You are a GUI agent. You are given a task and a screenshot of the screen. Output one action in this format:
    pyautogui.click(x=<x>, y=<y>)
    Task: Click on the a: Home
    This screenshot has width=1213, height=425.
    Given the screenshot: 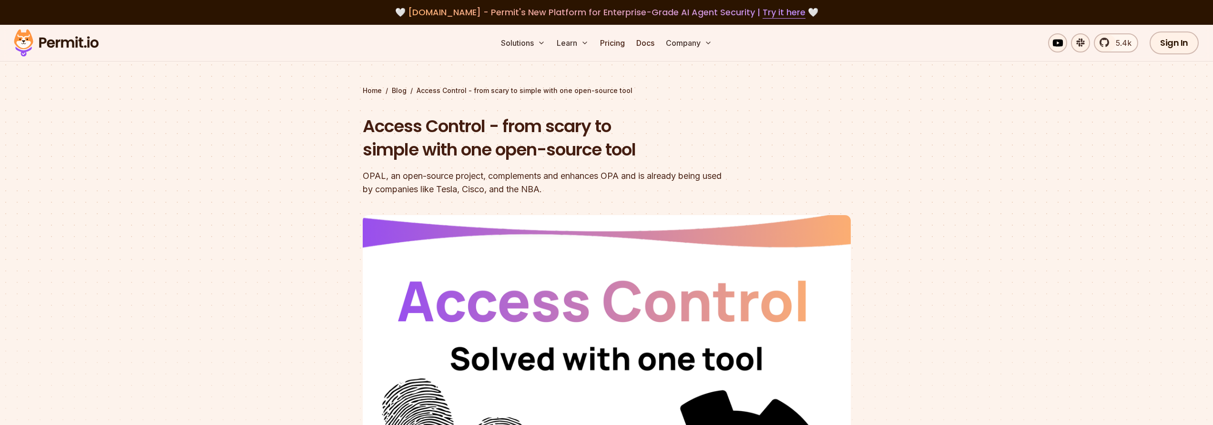 What is the action you would take?
    pyautogui.click(x=372, y=91)
    